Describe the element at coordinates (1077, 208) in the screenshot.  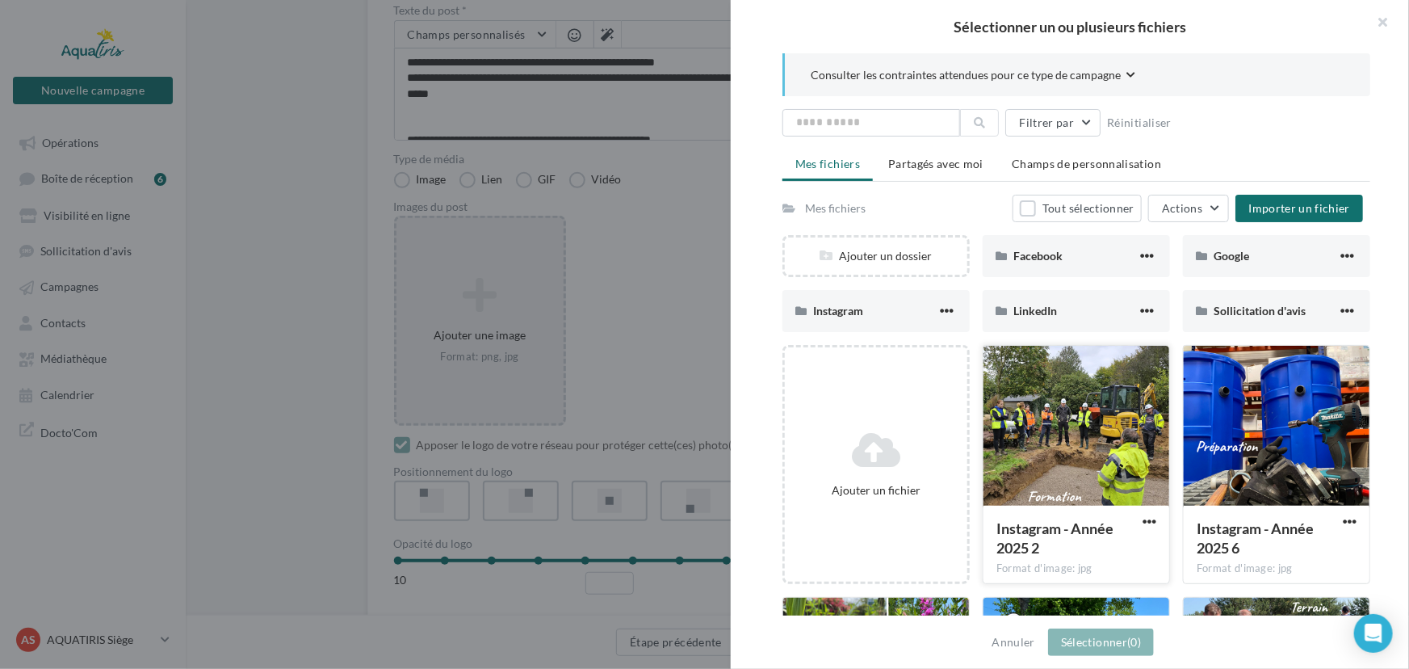
I see `button: Tout sélectionner` at that location.